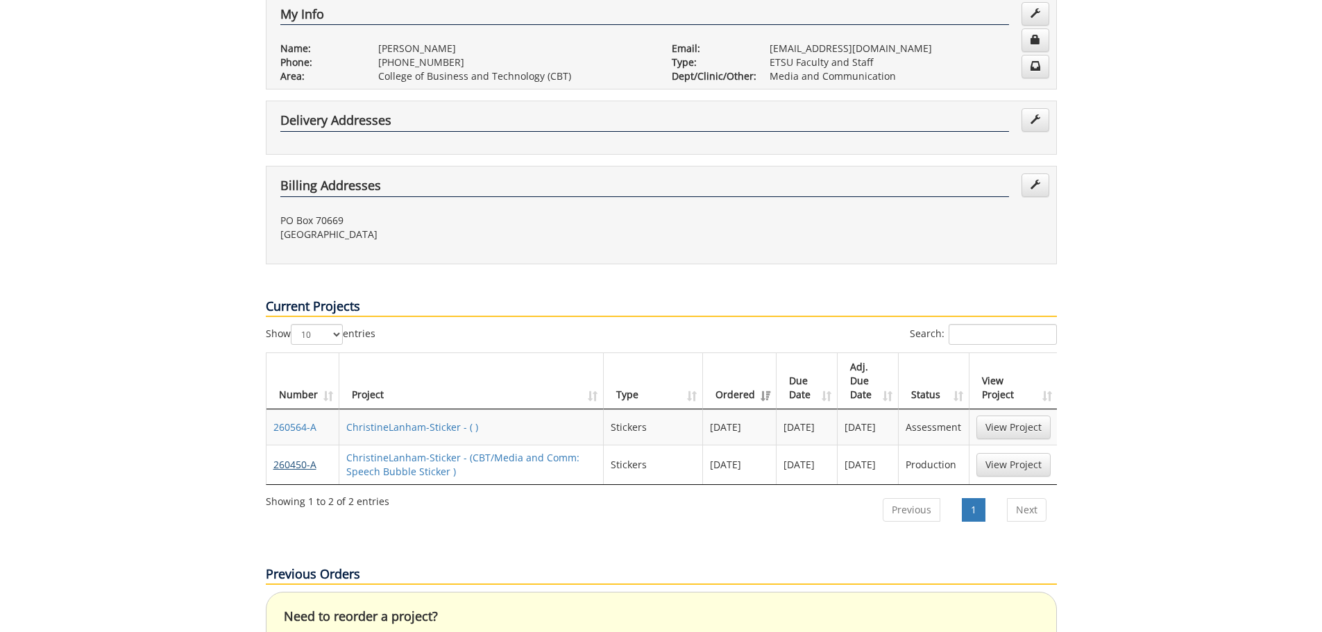 This screenshot has height=632, width=1322. What do you see at coordinates (295, 427) in the screenshot?
I see `a: 260564-A` at bounding box center [295, 427].